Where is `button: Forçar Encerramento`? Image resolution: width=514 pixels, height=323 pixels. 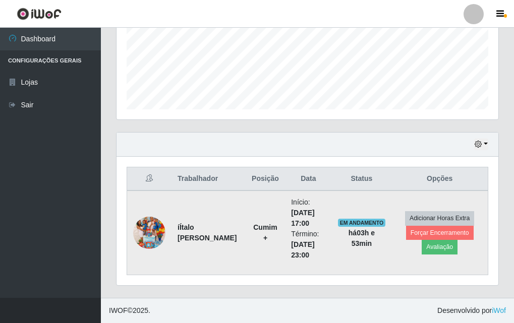
button: Forçar Encerramento is located at coordinates (440, 233).